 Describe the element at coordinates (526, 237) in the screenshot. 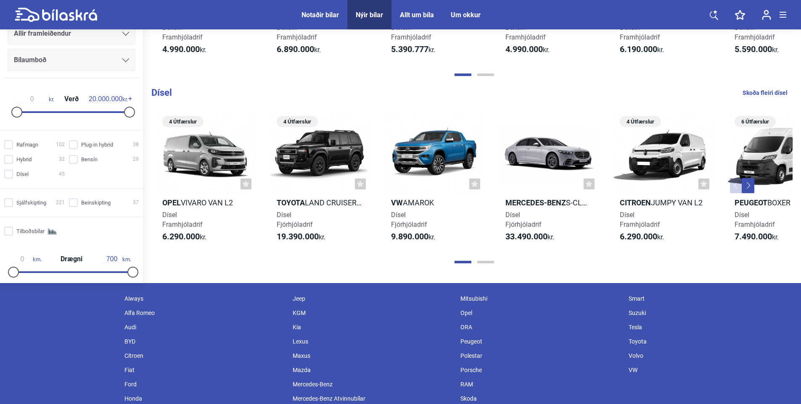

I see `b: 33.490.000` at that location.